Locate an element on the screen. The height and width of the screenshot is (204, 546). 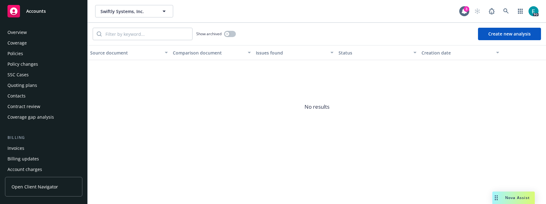
div: Overview is located at coordinates (17, 32).